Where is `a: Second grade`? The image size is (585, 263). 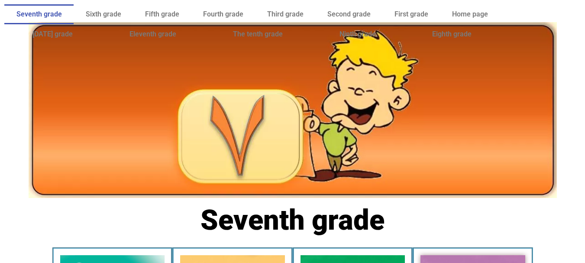 a: Second grade is located at coordinates (349, 14).